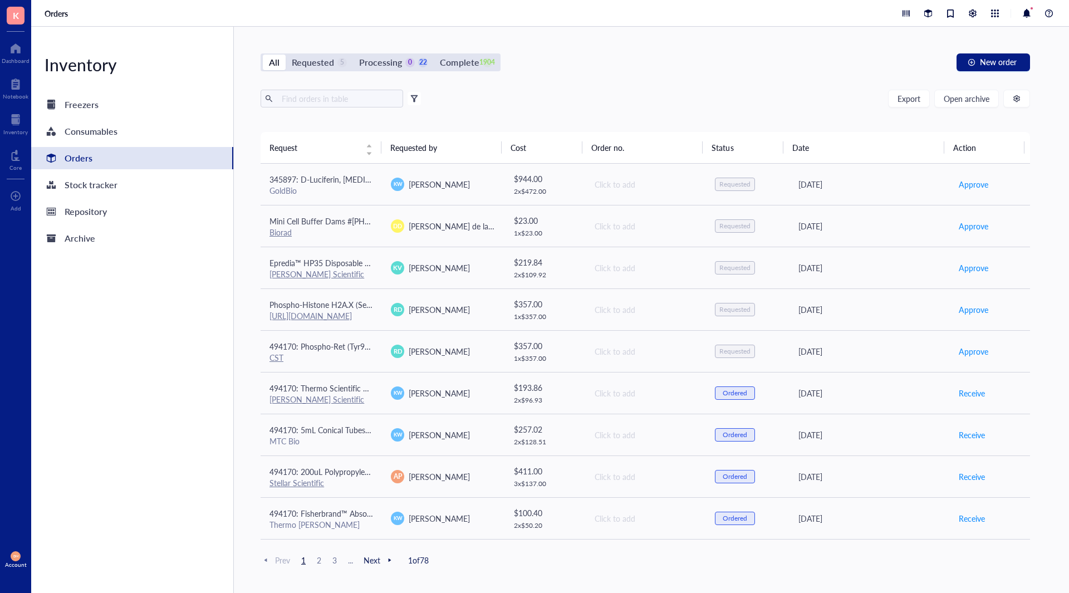 This screenshot has width=1069, height=593. What do you see at coordinates (274, 62) in the screenshot?
I see `div: All` at bounding box center [274, 62].